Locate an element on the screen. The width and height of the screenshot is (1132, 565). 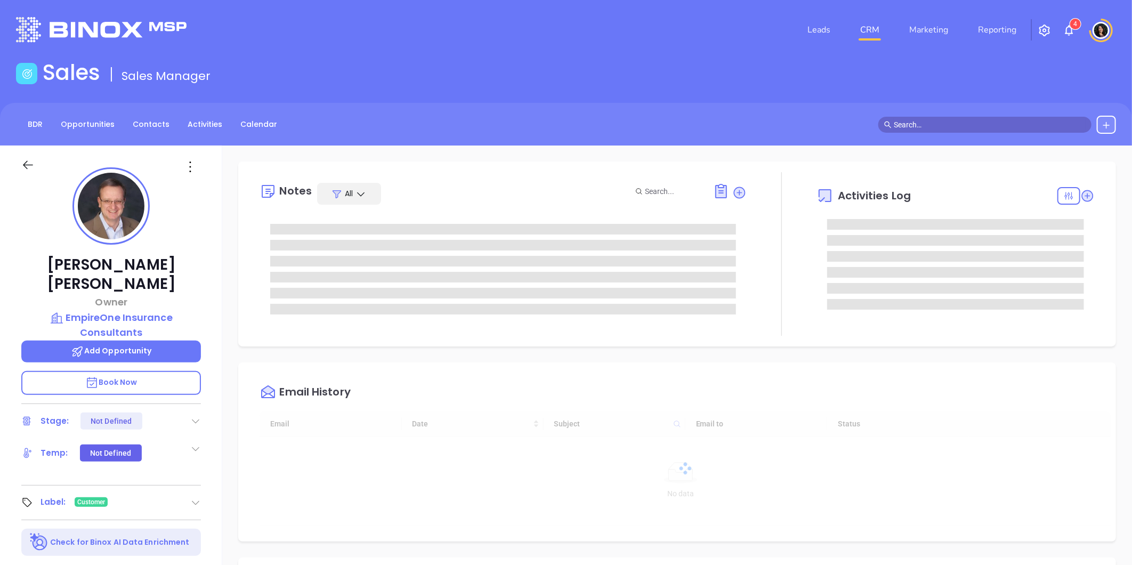
span: Customer is located at coordinates (91, 502).